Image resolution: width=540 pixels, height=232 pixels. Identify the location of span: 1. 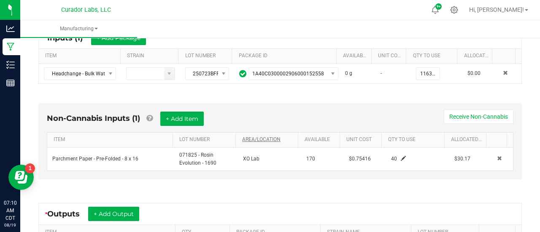
(5, 5).